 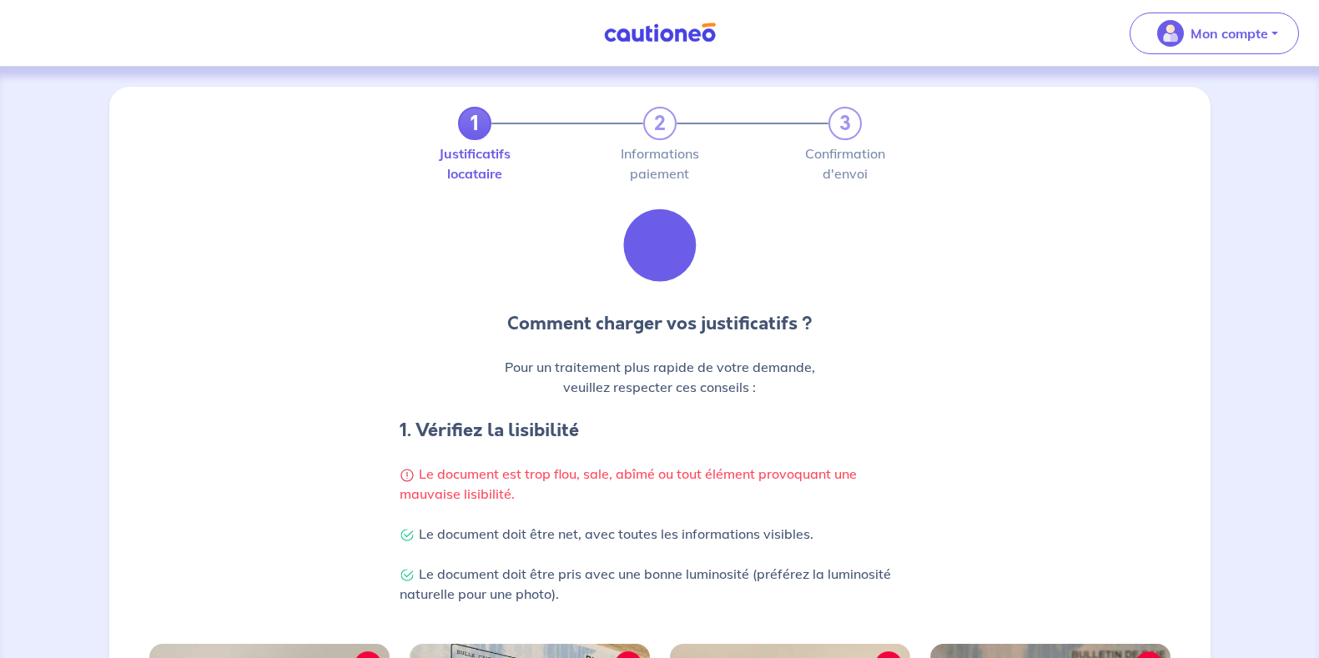 What do you see at coordinates (660, 431) in the screenshot?
I see `h4: 1. Vérifiez la lisibilité` at bounding box center [660, 431].